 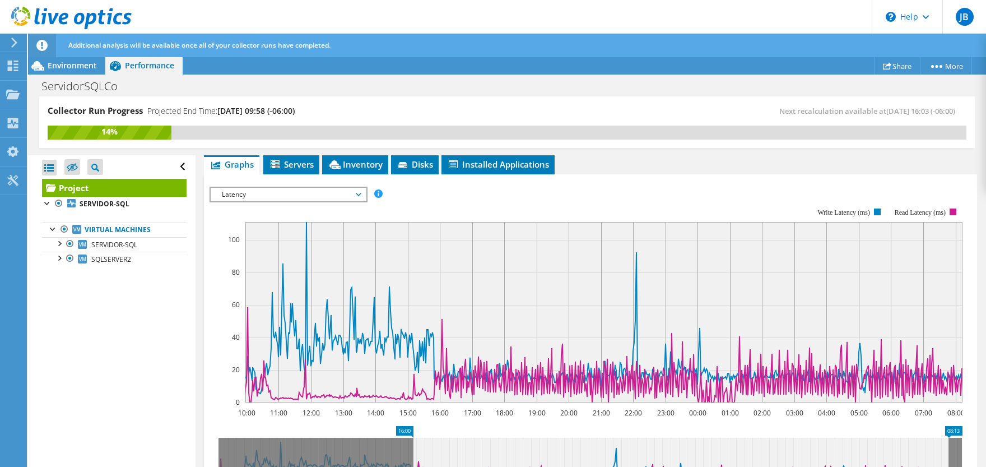 What do you see at coordinates (236, 272) in the screenshot?
I see `text: 80` at bounding box center [236, 272].